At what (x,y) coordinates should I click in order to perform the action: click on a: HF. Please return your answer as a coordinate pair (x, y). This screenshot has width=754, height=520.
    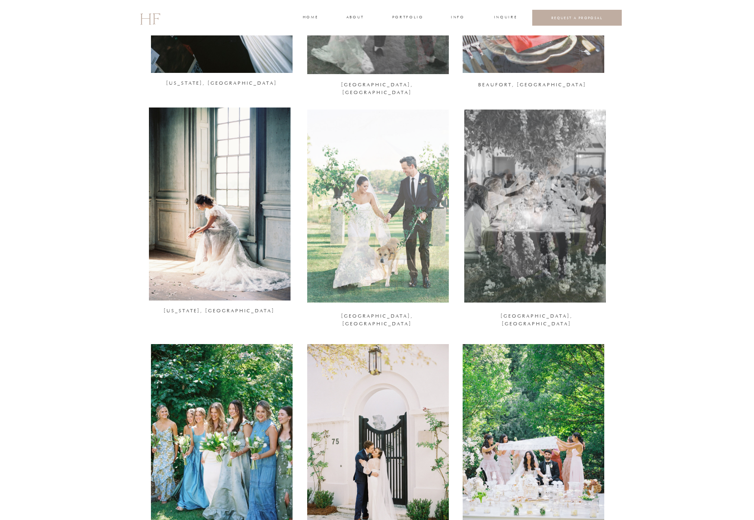
    Looking at the image, I should click on (150, 18).